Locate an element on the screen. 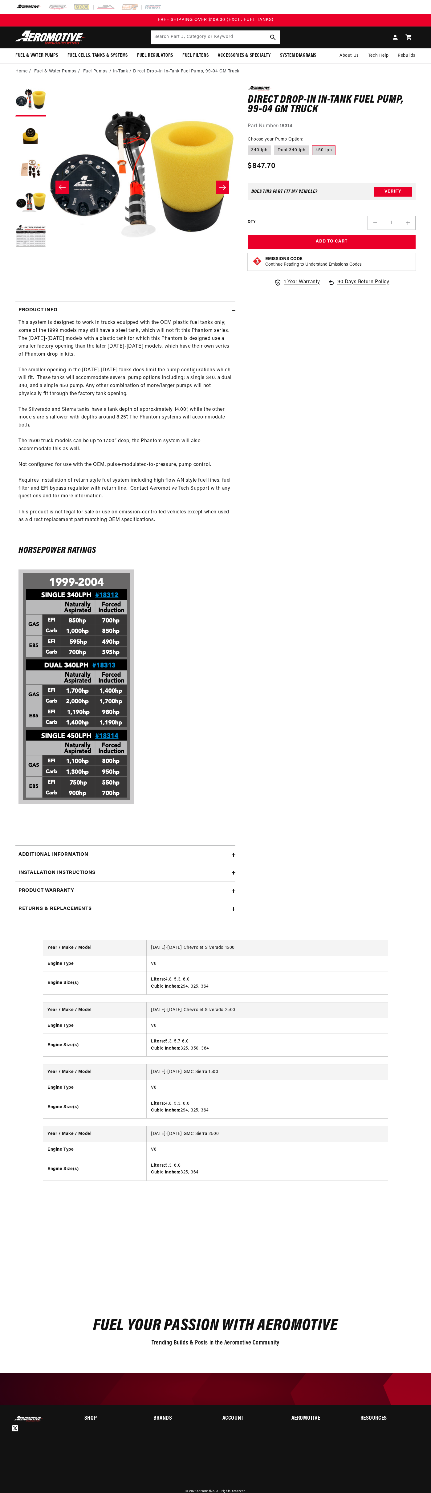 This screenshot has width=431, height=1493. small: All rights reserved is located at coordinates (231, 1491).